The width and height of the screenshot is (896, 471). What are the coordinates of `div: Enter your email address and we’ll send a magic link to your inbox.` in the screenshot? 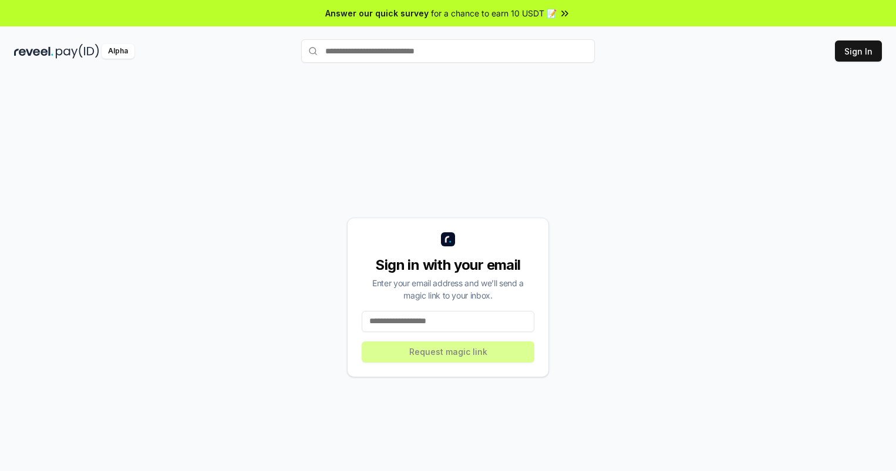 It's located at (448, 289).